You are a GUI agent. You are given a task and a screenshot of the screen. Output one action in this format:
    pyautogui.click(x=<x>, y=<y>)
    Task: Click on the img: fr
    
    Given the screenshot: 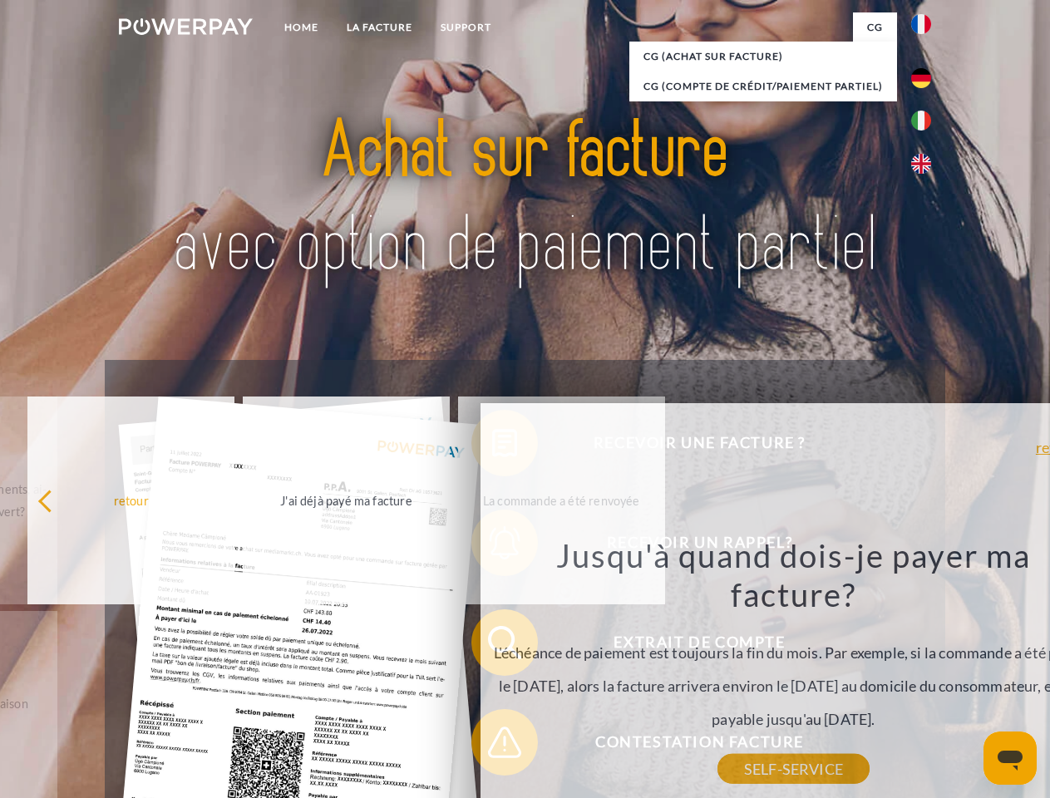 What is the action you would take?
    pyautogui.click(x=921, y=24)
    